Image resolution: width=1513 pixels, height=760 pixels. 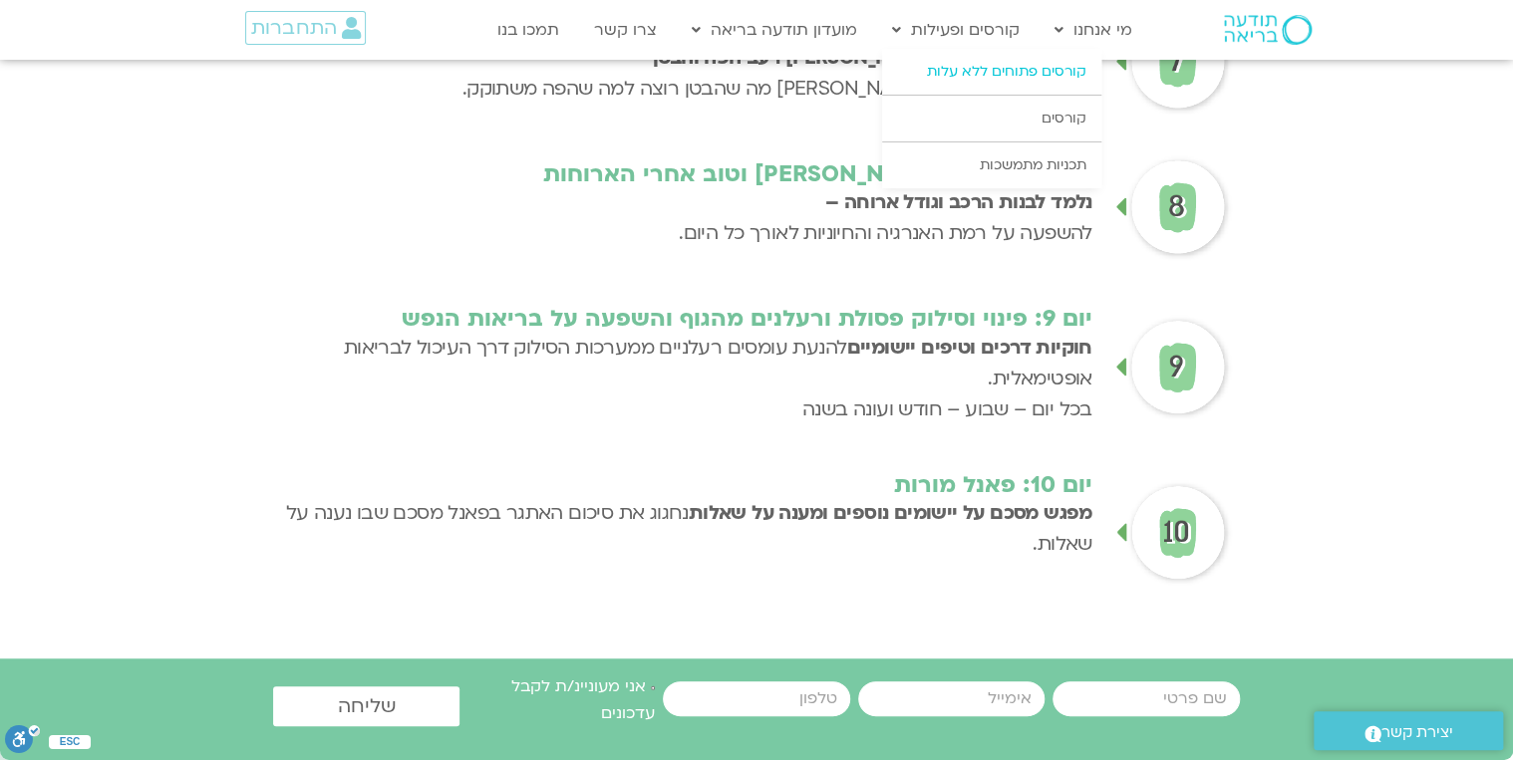 I want to click on strong: מפגש מסכם על יישומים נוספים ומענה על שאלות, so click(x=890, y=513).